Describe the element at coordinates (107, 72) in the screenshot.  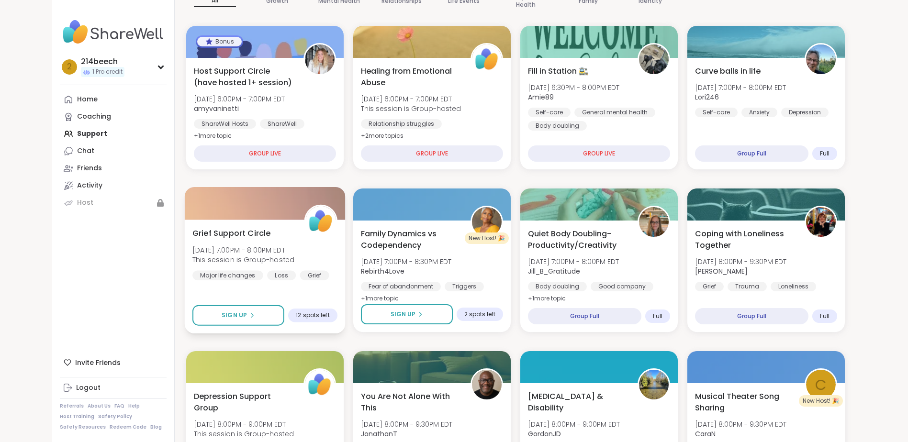
I see `span: 1 Pro credit` at that location.